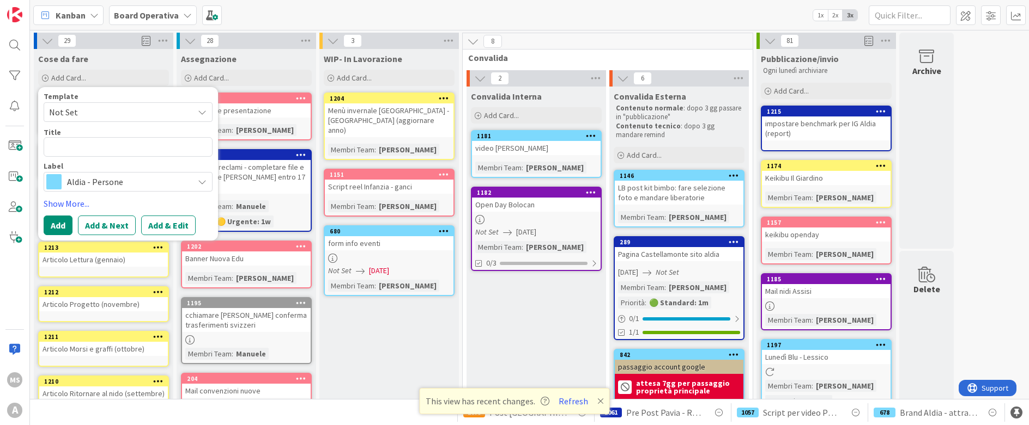 This screenshot has height=425, width=1029. Describe the element at coordinates (210, 41) in the screenshot. I see `span: 28` at that location.